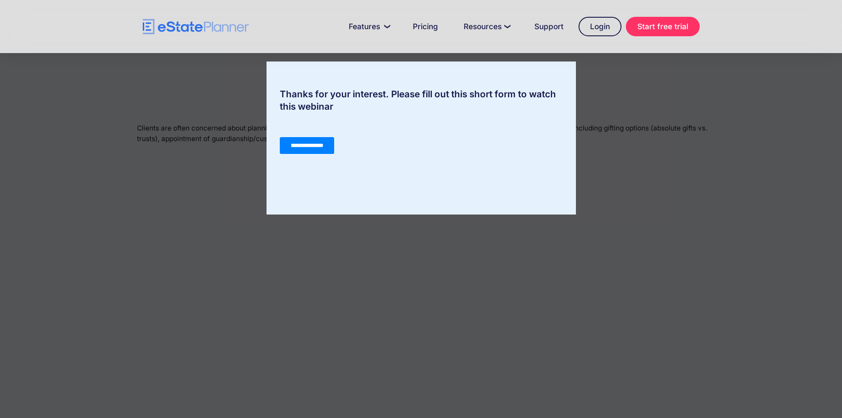  What do you see at coordinates (196, 27) in the screenshot?
I see `a: home` at bounding box center [196, 27].